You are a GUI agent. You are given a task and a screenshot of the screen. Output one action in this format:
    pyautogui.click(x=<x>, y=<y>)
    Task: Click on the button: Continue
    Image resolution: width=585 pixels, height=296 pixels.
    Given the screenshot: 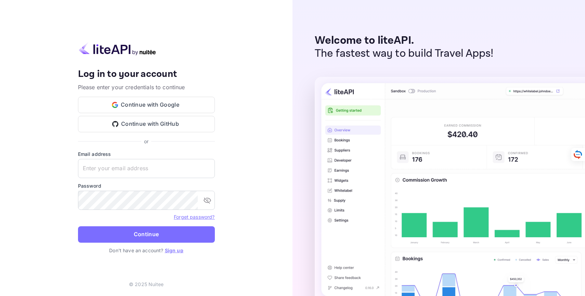 What is the action you would take?
    pyautogui.click(x=146, y=235)
    